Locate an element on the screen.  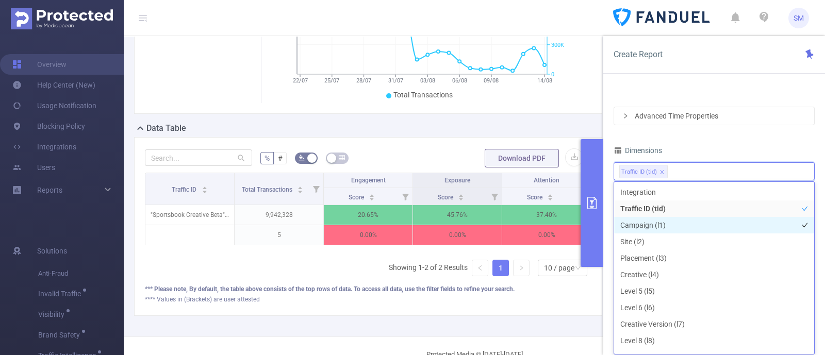
a: Blocking Policy is located at coordinates (48, 126).